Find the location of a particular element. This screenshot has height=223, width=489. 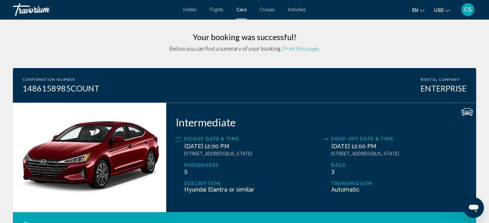

div: Bags is located at coordinates (398, 165).